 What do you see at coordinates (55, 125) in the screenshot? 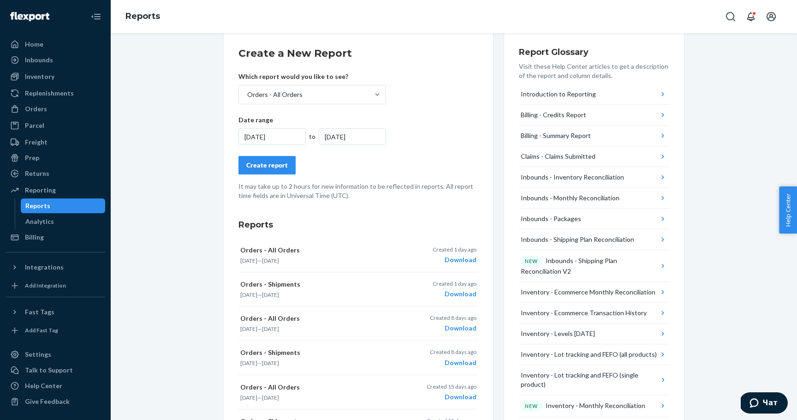
I see `a: Parcel` at bounding box center [55, 125].